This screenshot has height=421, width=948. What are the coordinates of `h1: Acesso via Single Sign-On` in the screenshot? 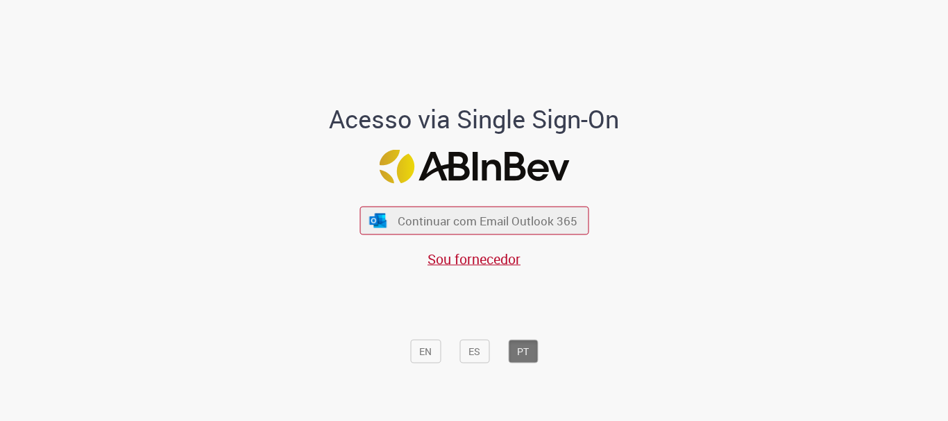 It's located at (474, 119).